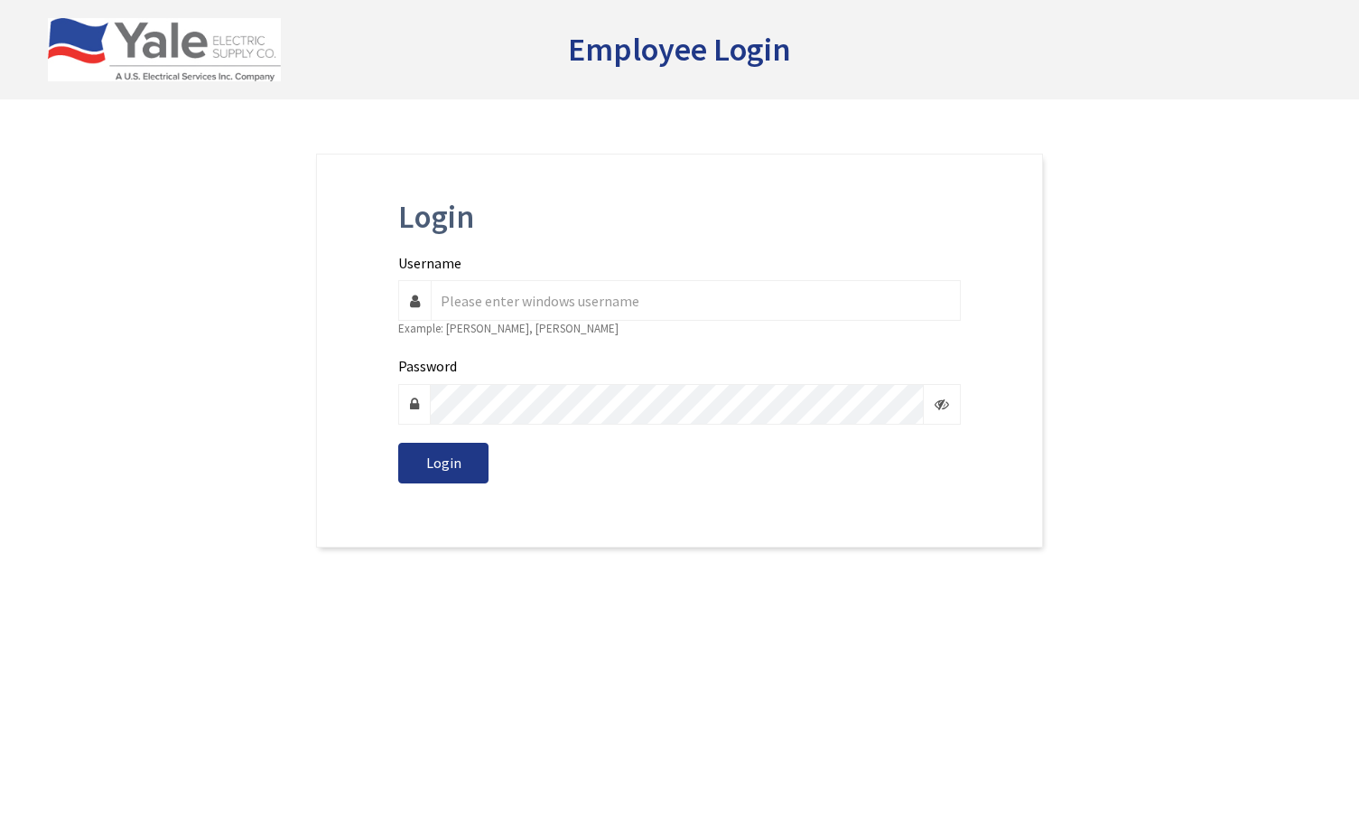 The height and width of the screenshot is (816, 1359). What do you see at coordinates (679, 217) in the screenshot?
I see `h2: Login` at bounding box center [679, 217].